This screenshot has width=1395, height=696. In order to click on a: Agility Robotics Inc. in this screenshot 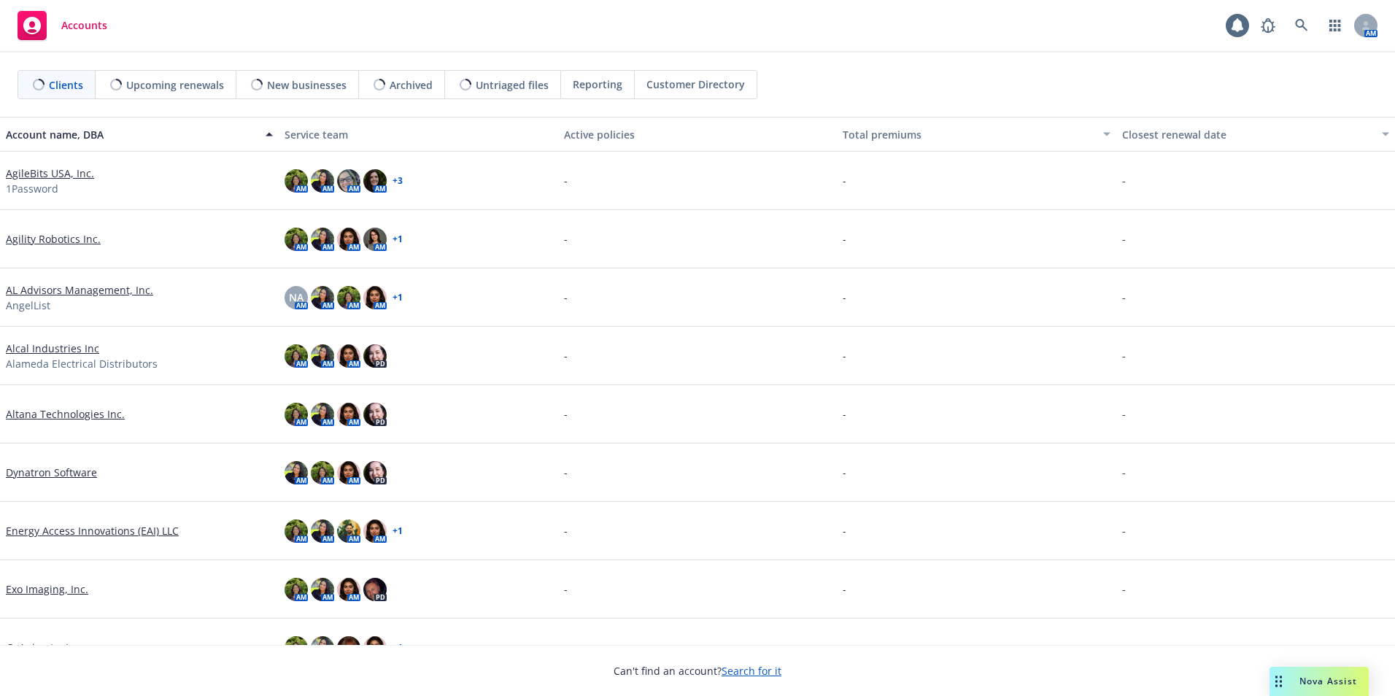, I will do `click(53, 239)`.